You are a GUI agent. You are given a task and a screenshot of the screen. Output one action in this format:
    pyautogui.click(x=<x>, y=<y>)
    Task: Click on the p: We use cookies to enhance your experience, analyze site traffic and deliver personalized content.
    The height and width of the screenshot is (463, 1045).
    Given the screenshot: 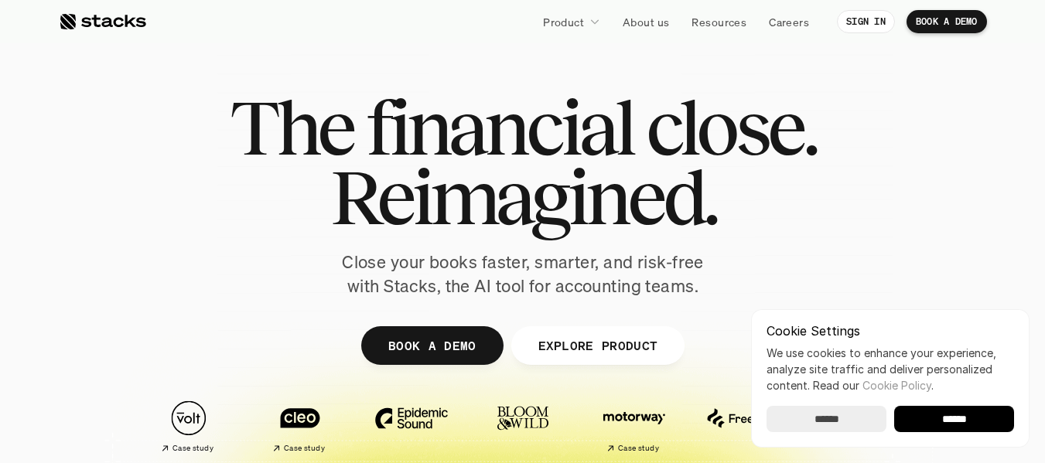 What is the action you would take?
    pyautogui.click(x=890, y=369)
    